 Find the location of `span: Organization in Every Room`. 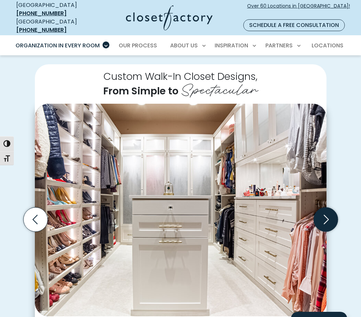

span: Organization in Every Room is located at coordinates (58, 45).